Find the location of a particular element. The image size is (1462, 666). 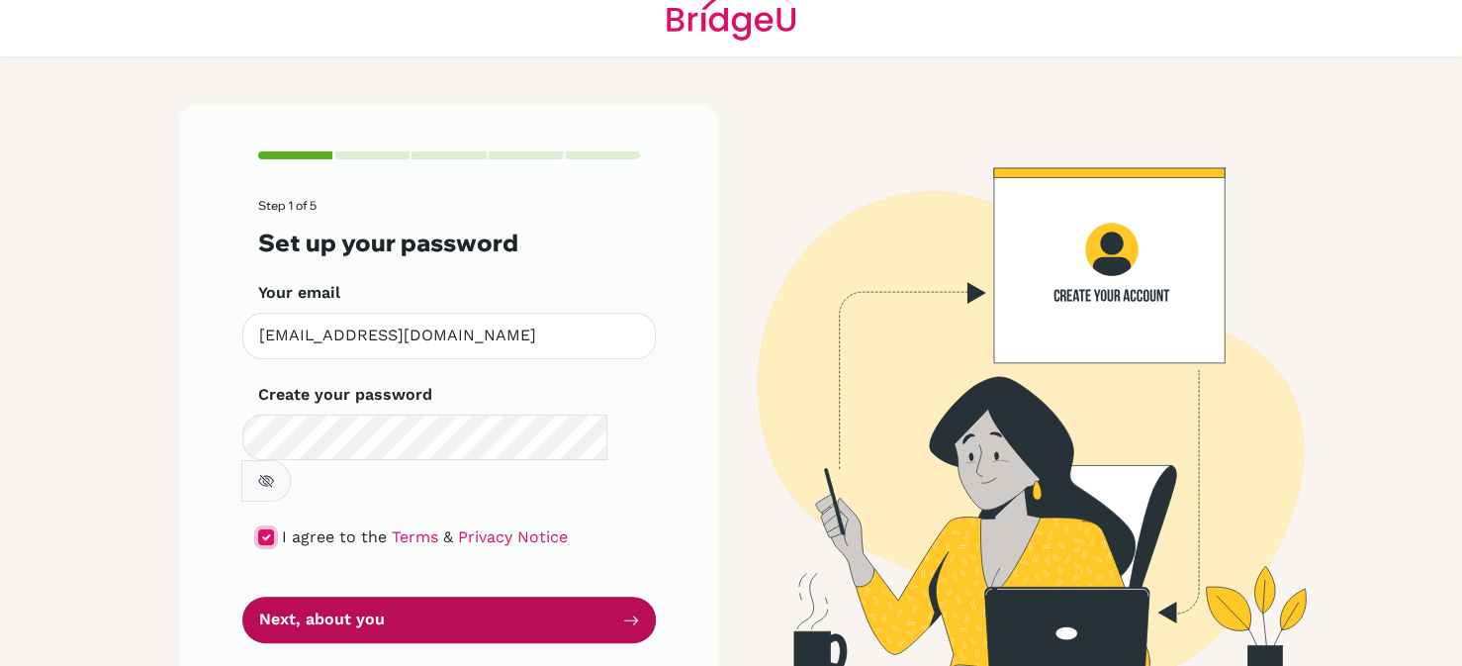

label: Create your password is located at coordinates (345, 395).